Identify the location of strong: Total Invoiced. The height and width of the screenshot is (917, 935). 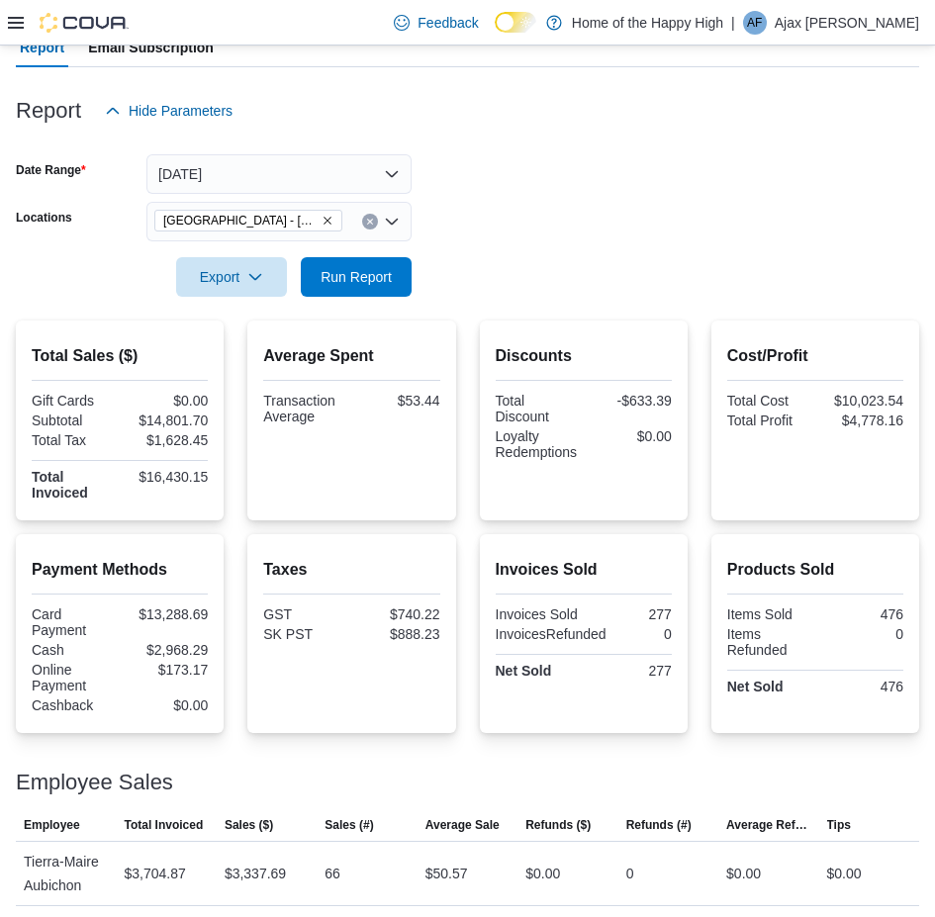
(59, 485).